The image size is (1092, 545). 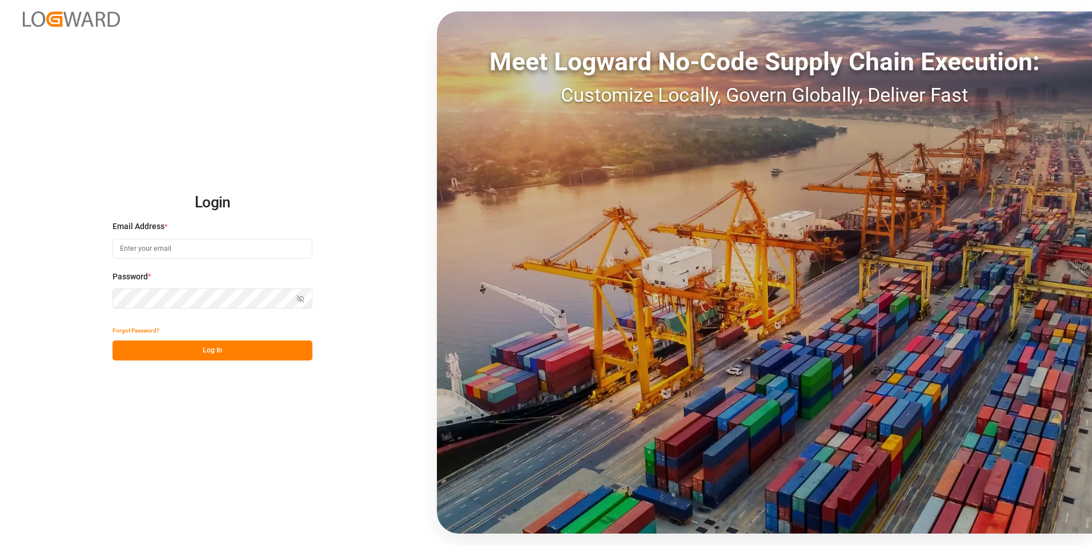 What do you see at coordinates (764, 62) in the screenshot?
I see `div: Meet Logward No-Code Supply Chain Execution:` at bounding box center [764, 62].